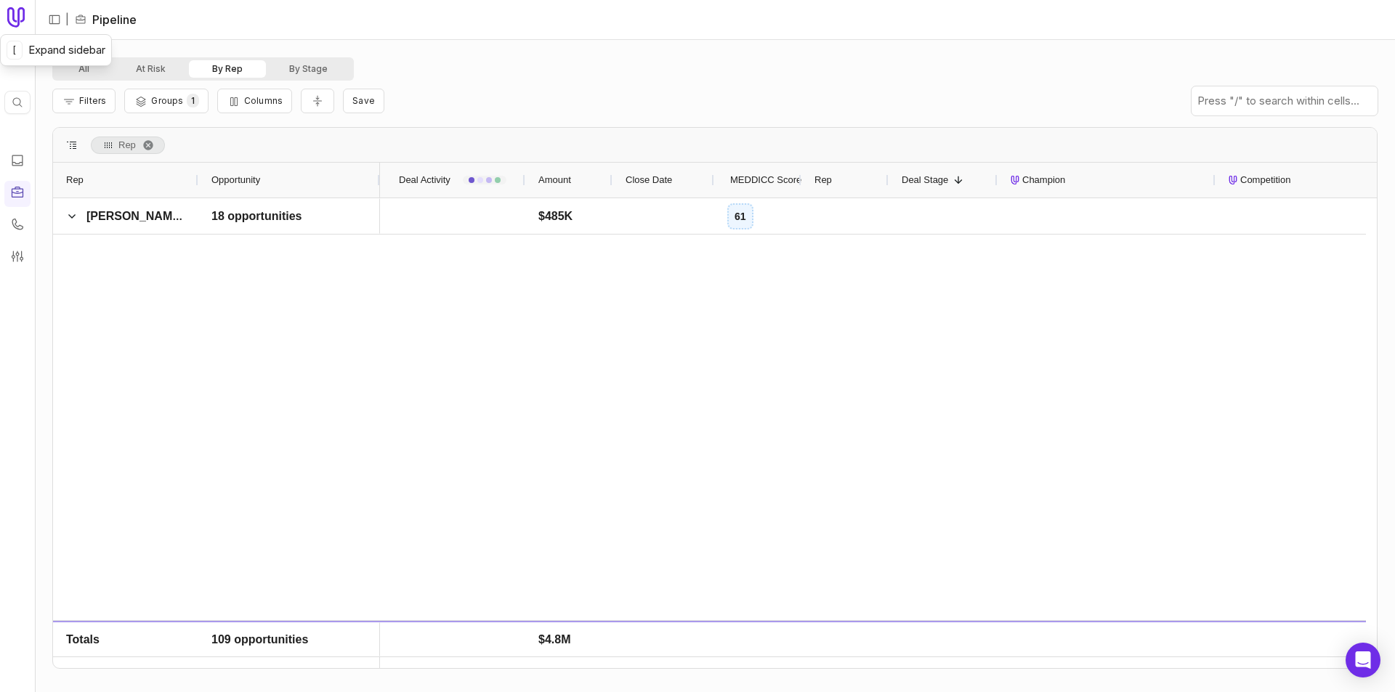 The height and width of the screenshot is (692, 1395). Describe the element at coordinates (424, 180) in the screenshot. I see `span: Deal Activity` at that location.